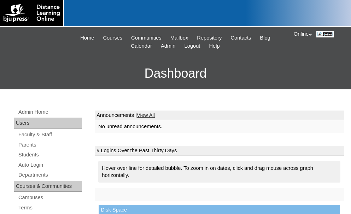  I want to click on span: Contacts, so click(241, 38).